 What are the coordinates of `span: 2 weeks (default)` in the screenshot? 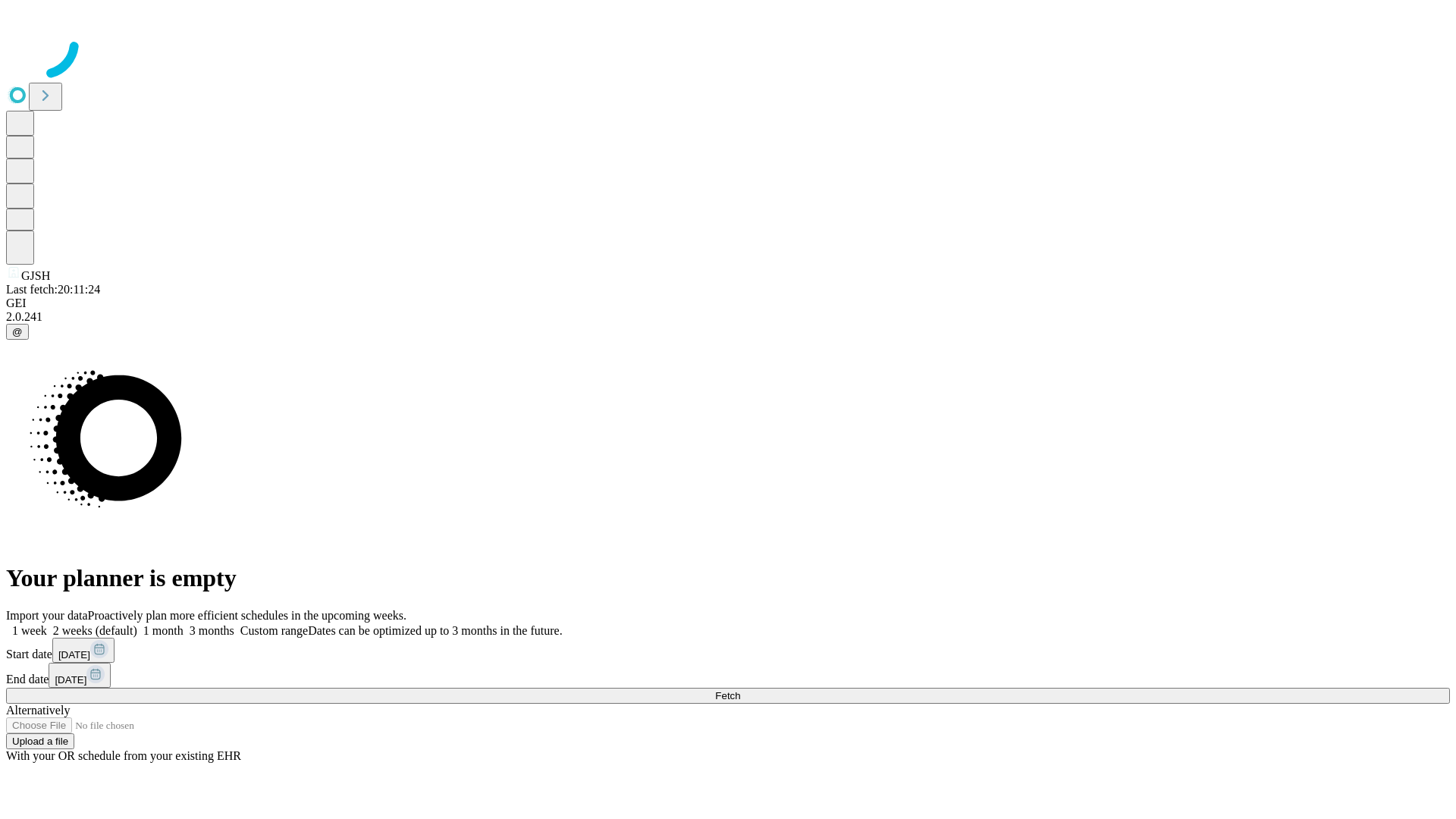 It's located at (94, 630).